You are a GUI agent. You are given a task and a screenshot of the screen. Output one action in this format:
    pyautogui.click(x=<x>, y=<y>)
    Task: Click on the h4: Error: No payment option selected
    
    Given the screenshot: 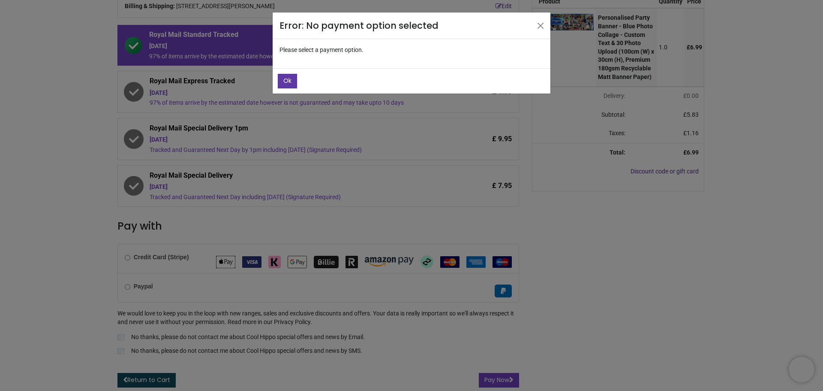 What is the action you would take?
    pyautogui.click(x=361, y=25)
    